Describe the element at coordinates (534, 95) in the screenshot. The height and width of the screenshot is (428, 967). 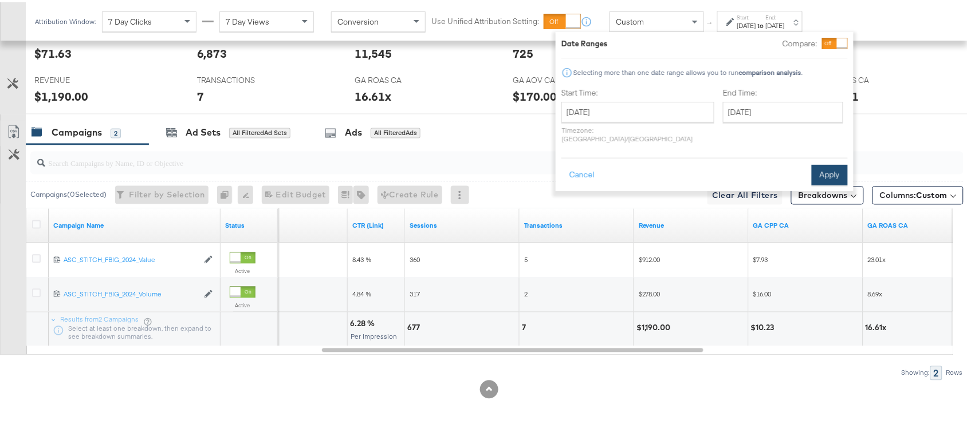
I see `div: $170.00` at that location.